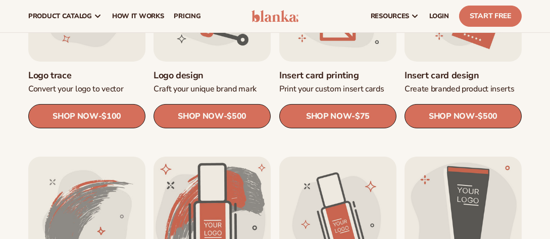 Image resolution: width=550 pixels, height=239 pixels. I want to click on a: SHOP NOW- $100, so click(87, 116).